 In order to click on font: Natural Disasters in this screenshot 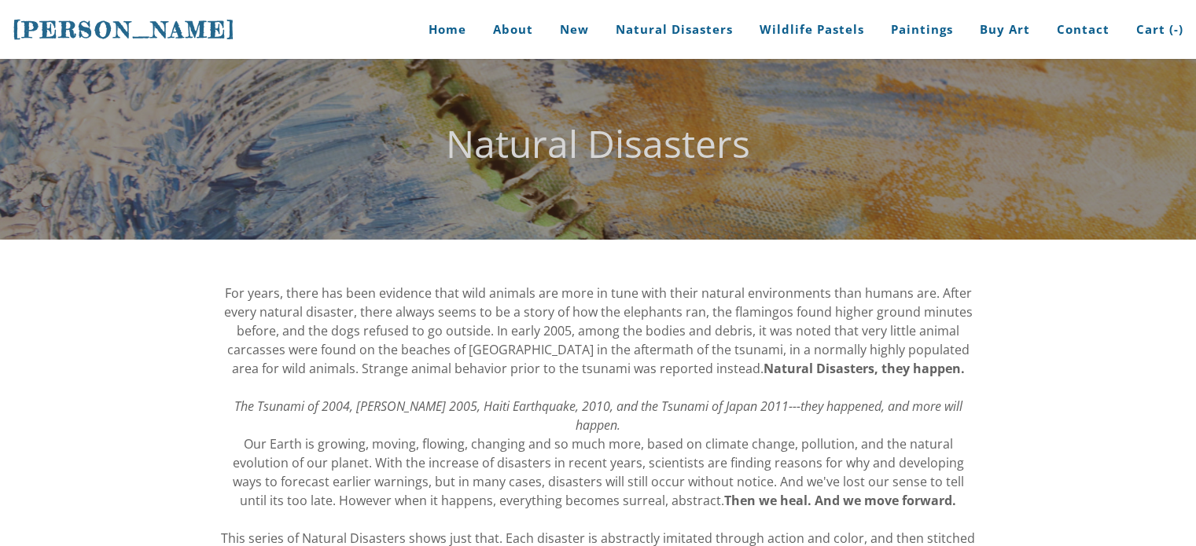, I will do `click(597, 143)`.